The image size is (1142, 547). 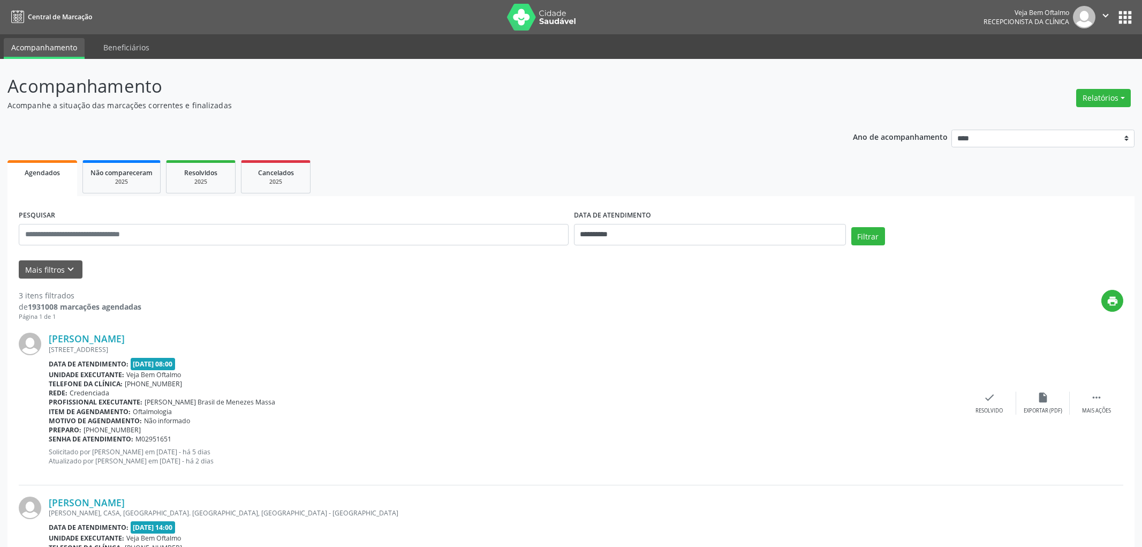 I want to click on p: Ano de acompanhamento, so click(x=900, y=136).